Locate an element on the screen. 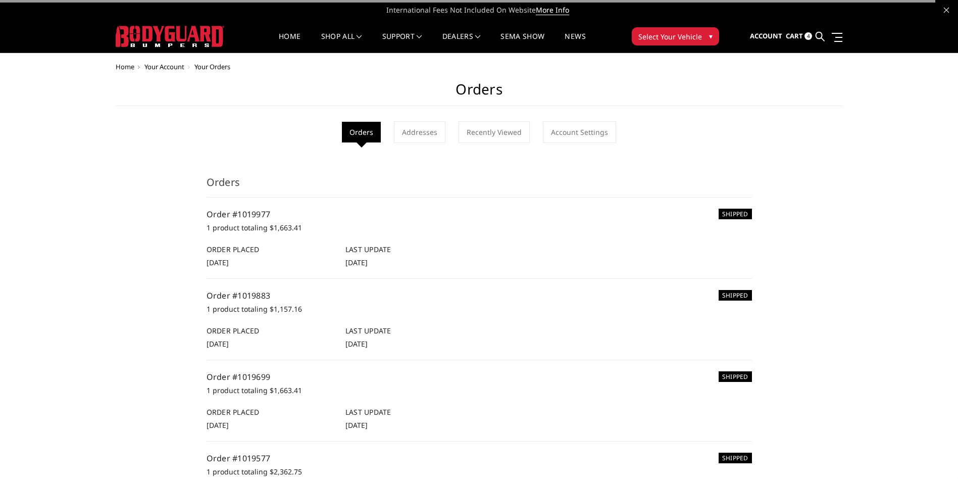  a: More Info is located at coordinates (553, 10).